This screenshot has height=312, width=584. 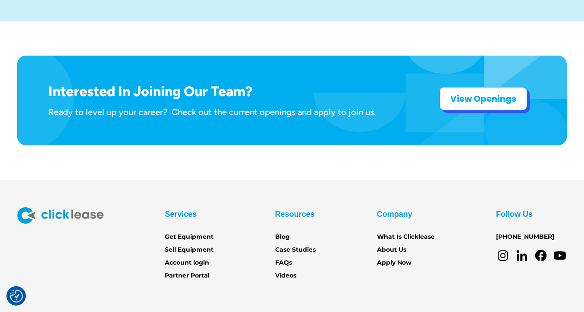 I want to click on a: What Is Clicklease, so click(x=406, y=237).